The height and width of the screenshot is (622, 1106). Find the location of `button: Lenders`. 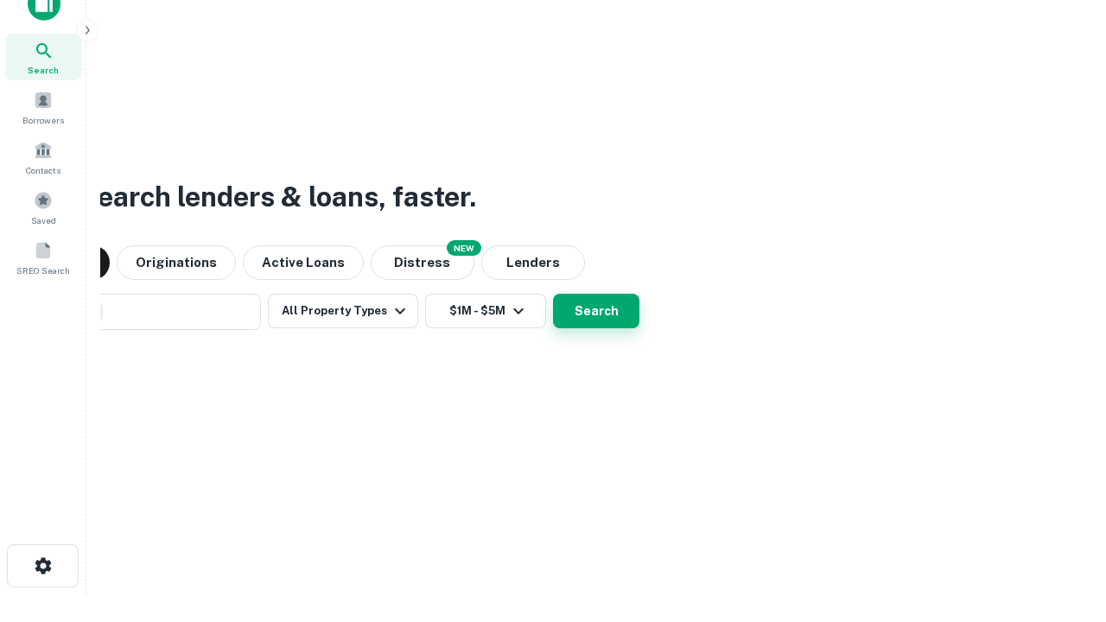

button: Lenders is located at coordinates (533, 263).